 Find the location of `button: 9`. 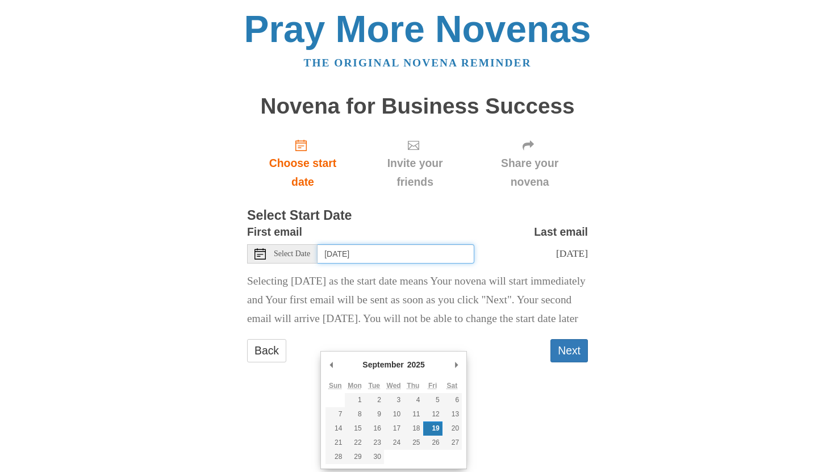

button: 9 is located at coordinates (374, 414).